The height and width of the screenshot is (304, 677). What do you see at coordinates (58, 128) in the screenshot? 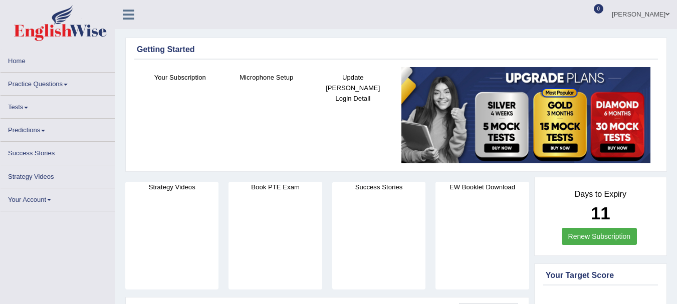
I see `a: Predictions` at bounding box center [58, 128].